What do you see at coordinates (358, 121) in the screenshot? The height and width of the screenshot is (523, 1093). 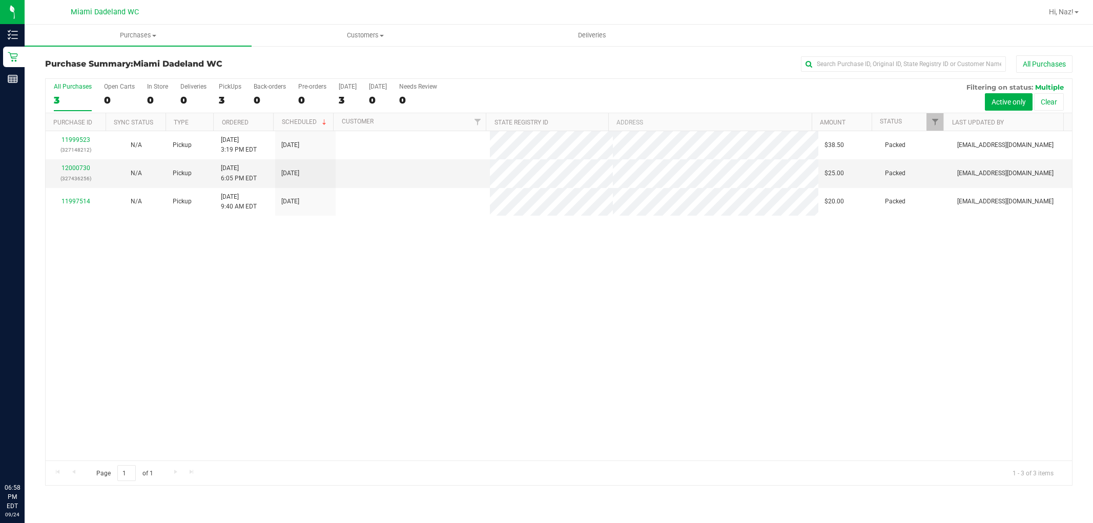 I see `a: Customer` at bounding box center [358, 121].